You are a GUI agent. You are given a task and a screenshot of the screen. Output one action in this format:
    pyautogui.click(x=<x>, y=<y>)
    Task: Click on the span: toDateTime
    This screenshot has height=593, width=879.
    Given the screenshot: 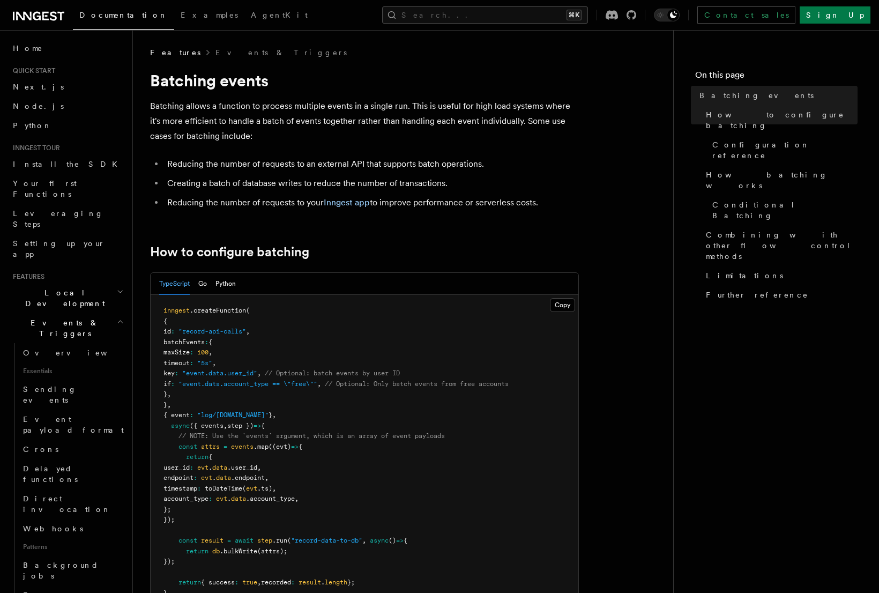 What is the action you would take?
    pyautogui.click(x=223, y=488)
    